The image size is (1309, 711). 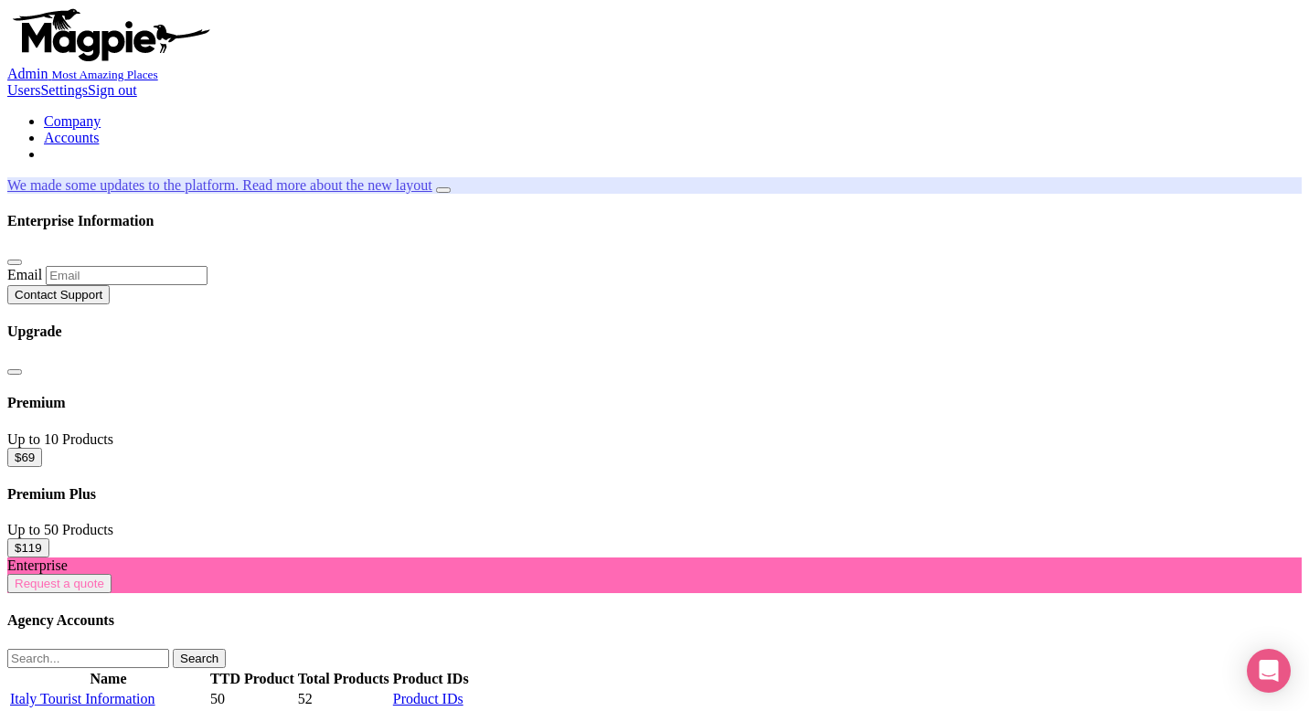 I want to click on a: Sign out, so click(x=112, y=90).